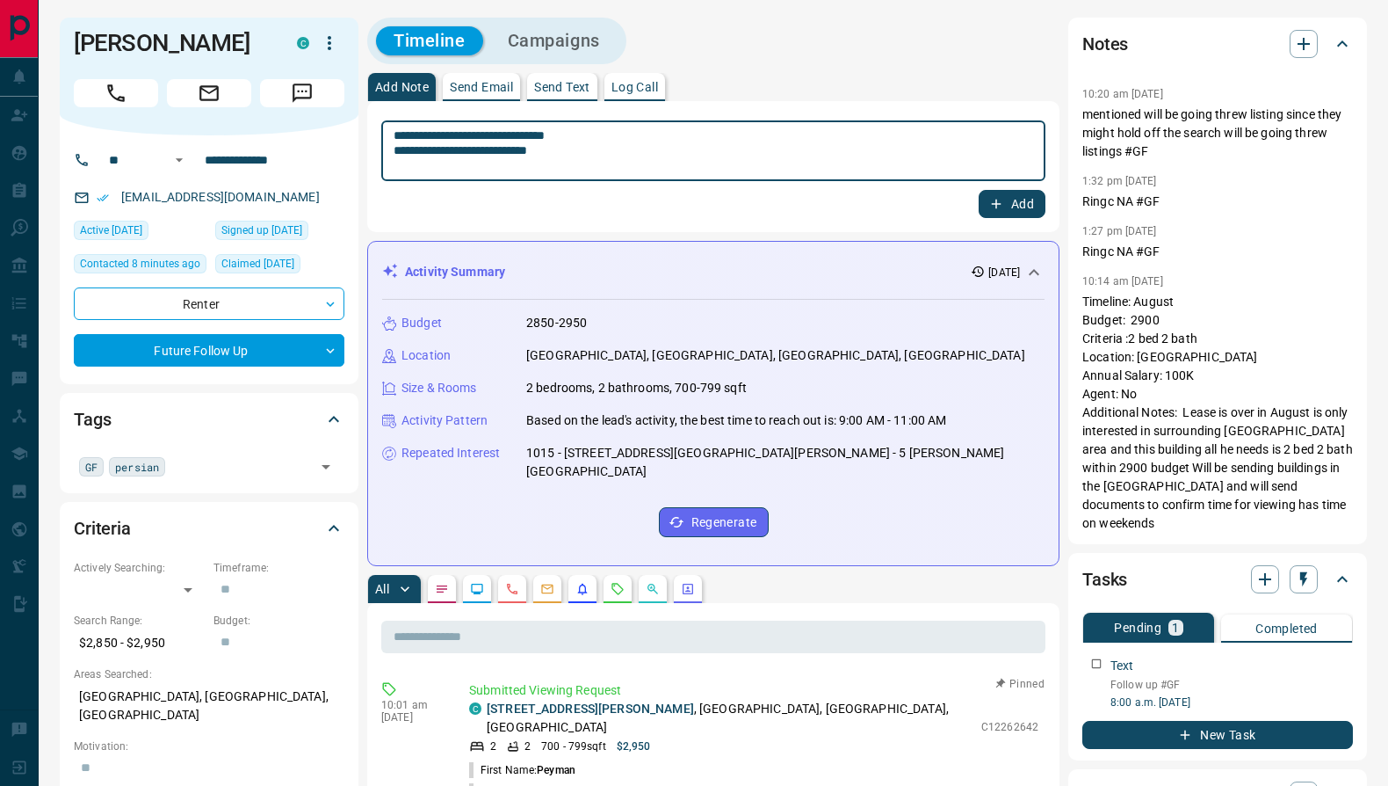 The image size is (1388, 786). Describe the element at coordinates (139, 568) in the screenshot. I see `p: Actively Searching:` at that location.